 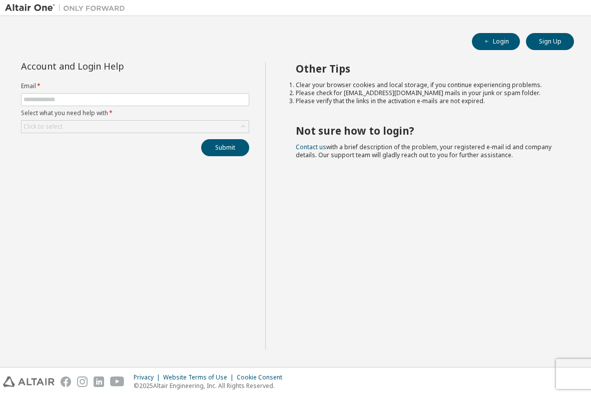 What do you see at coordinates (29, 381) in the screenshot?
I see `img: altair_logo.svg` at bounding box center [29, 381].